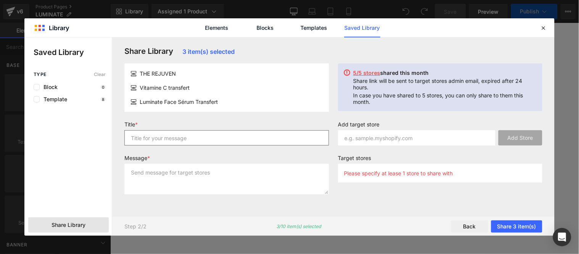 The image size is (579, 254). What do you see at coordinates (469, 226) in the screenshot?
I see `button: Back` at bounding box center [469, 226].